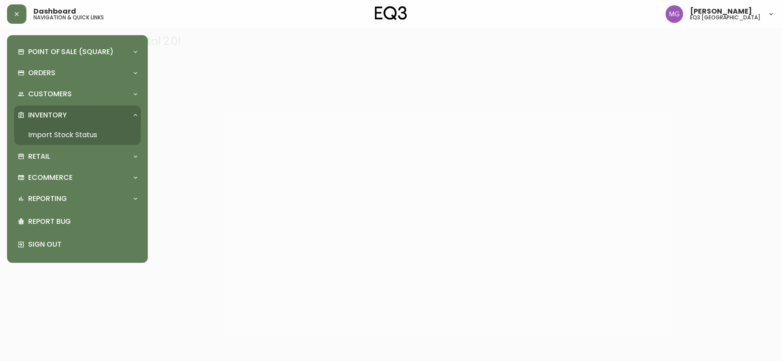 The width and height of the screenshot is (782, 361). Describe the element at coordinates (77, 178) in the screenshot. I see `div: Ecommerce` at that location.